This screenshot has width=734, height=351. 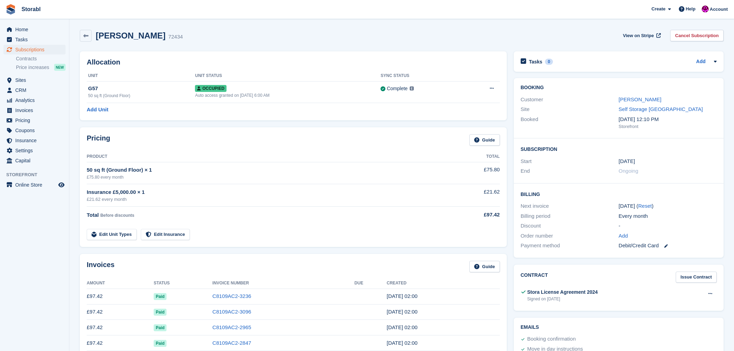 What do you see at coordinates (31, 9) in the screenshot?
I see `a: Storabl` at bounding box center [31, 9].